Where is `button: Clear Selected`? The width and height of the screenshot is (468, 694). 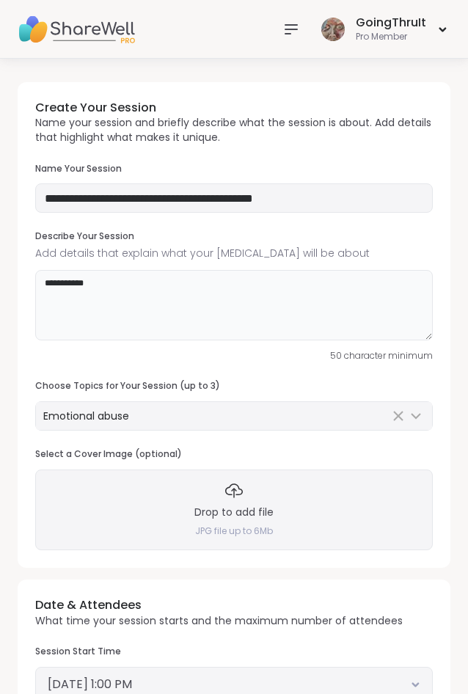 button: Clear Selected is located at coordinates (398, 416).